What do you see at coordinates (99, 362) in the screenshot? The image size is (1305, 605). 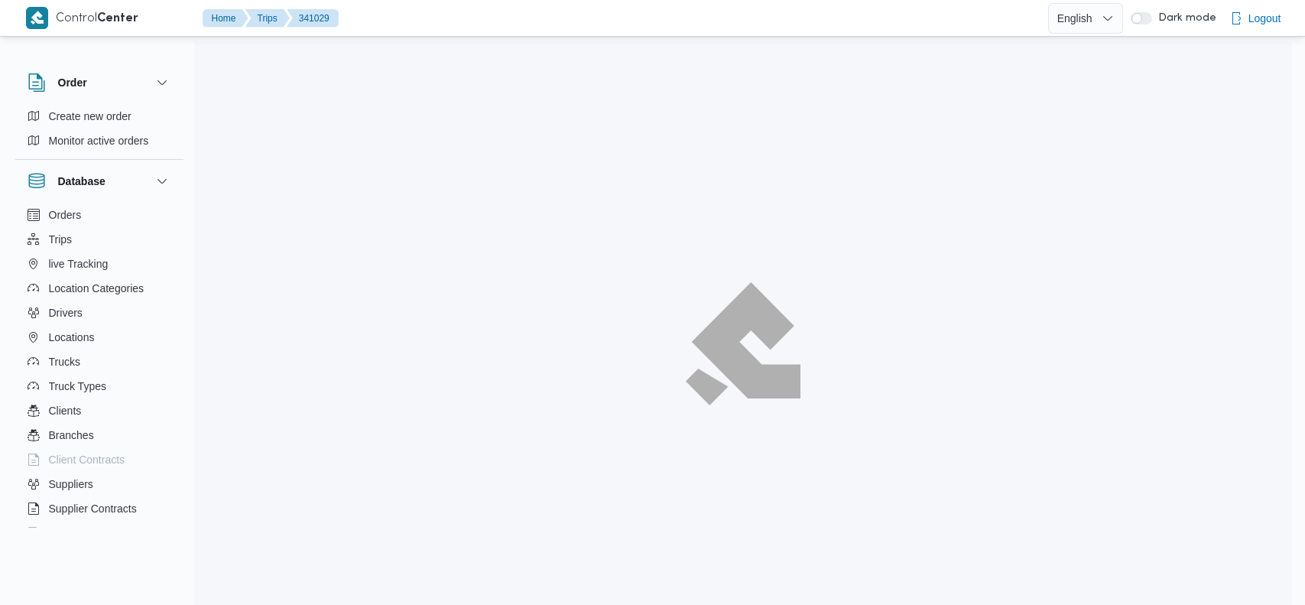 I see `button: Trucks` at bounding box center [99, 362].